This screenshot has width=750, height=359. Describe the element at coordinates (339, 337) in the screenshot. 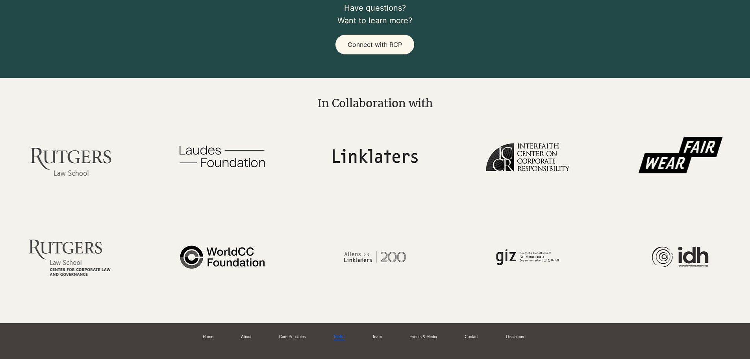

I see `a: Toolkit` at that location.